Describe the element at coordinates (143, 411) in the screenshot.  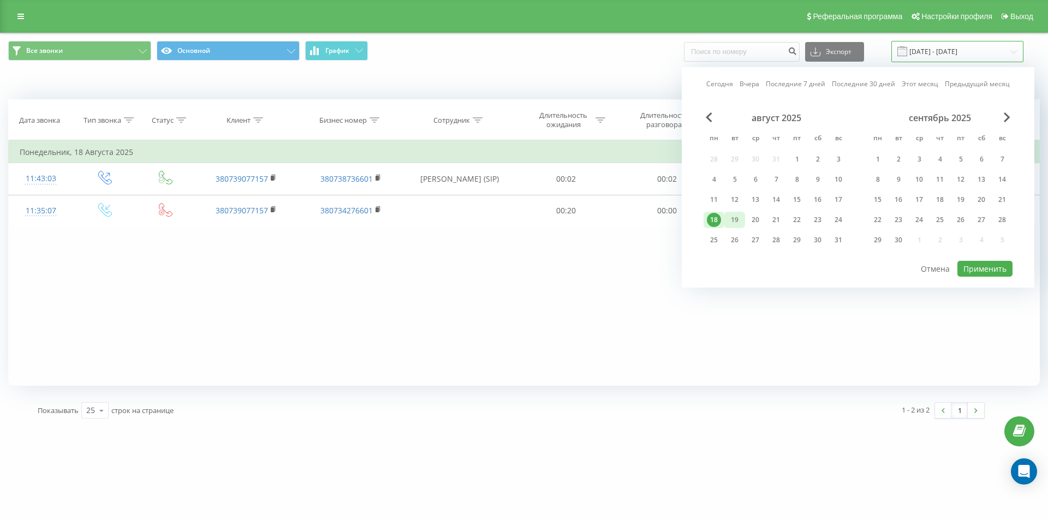
I see `span: строк на странице` at that location.